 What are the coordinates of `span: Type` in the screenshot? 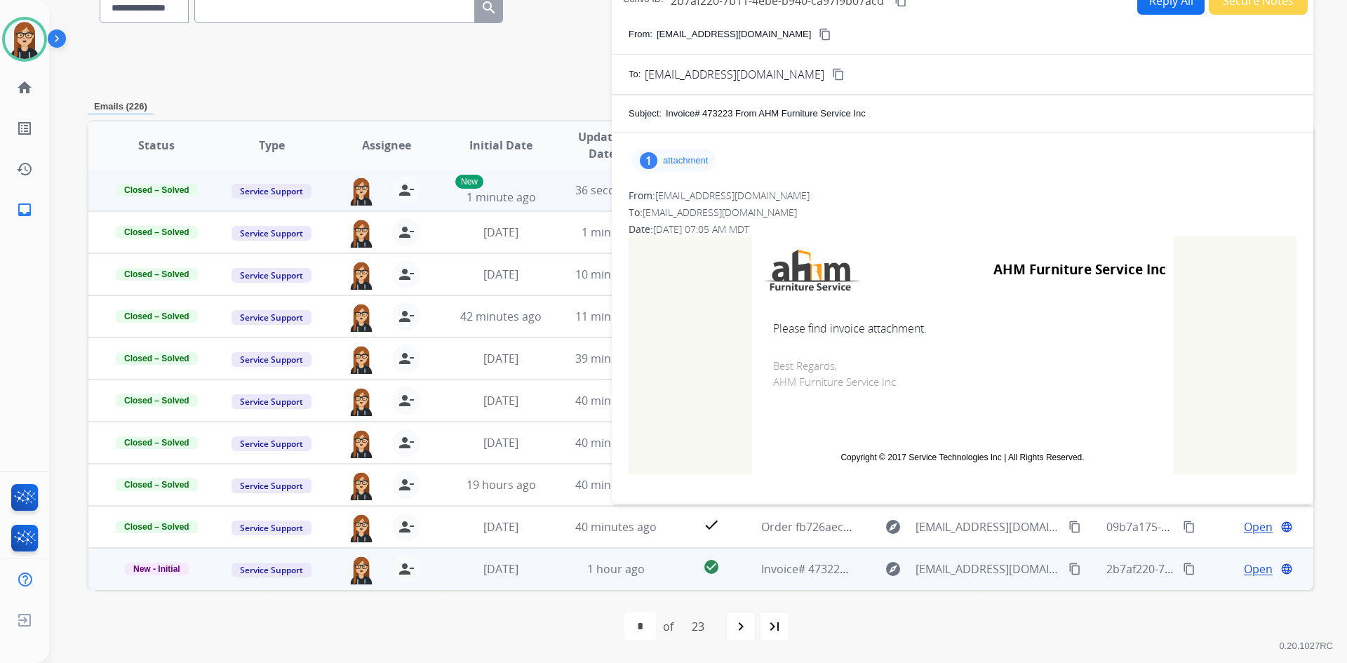 It's located at (271, 145).